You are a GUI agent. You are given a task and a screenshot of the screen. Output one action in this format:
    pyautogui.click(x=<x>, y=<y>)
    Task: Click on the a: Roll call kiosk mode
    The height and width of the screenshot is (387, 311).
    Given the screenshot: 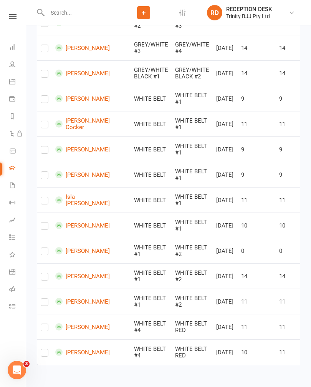 What is the action you would take?
    pyautogui.click(x=18, y=290)
    